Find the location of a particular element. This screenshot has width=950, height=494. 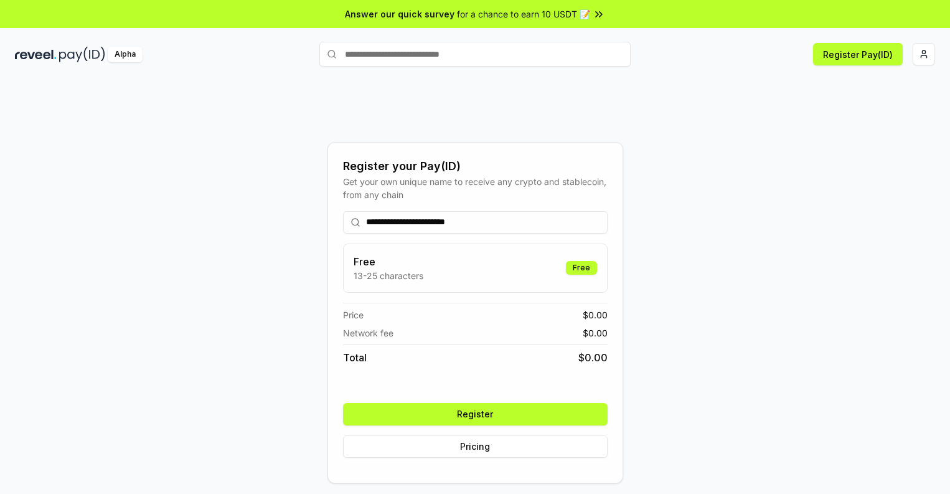

span: Total is located at coordinates (355, 357).